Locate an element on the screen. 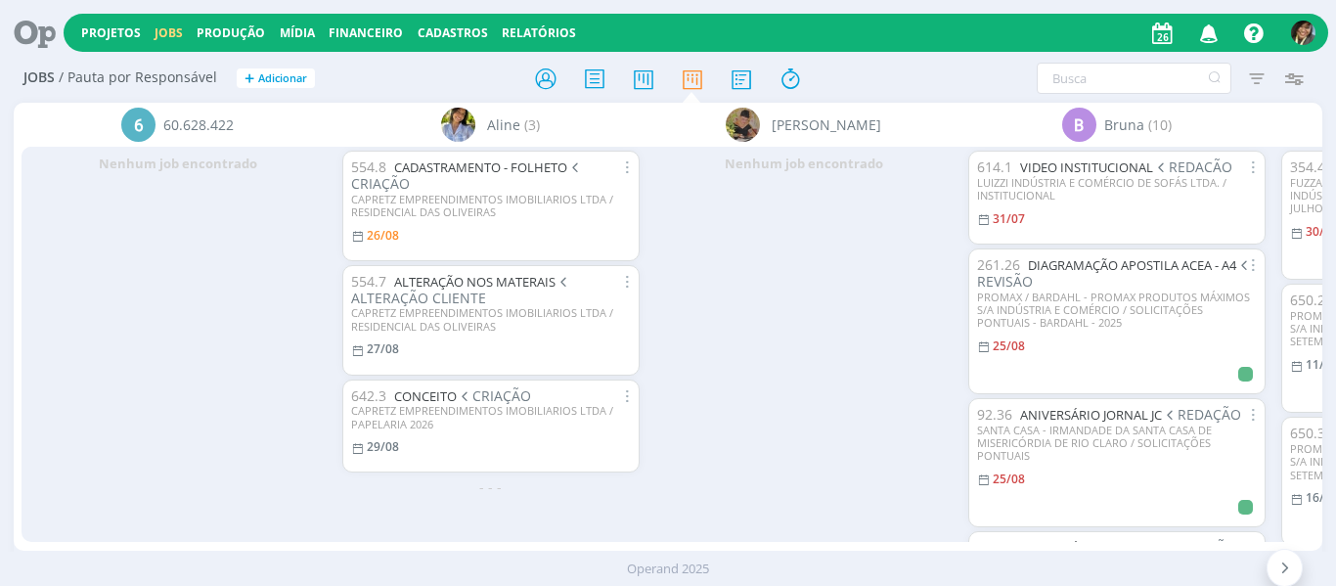 This screenshot has height=586, width=1336. 29/08 is located at coordinates (383, 446).